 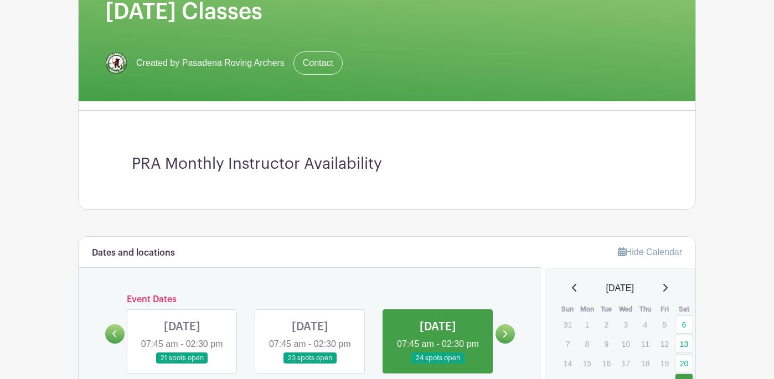 What do you see at coordinates (607, 344) in the screenshot?
I see `p: 9` at bounding box center [607, 344].